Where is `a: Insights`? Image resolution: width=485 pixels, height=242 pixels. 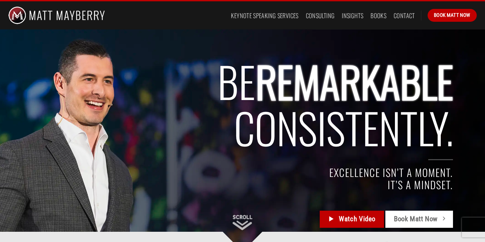 a: Insights is located at coordinates (352, 15).